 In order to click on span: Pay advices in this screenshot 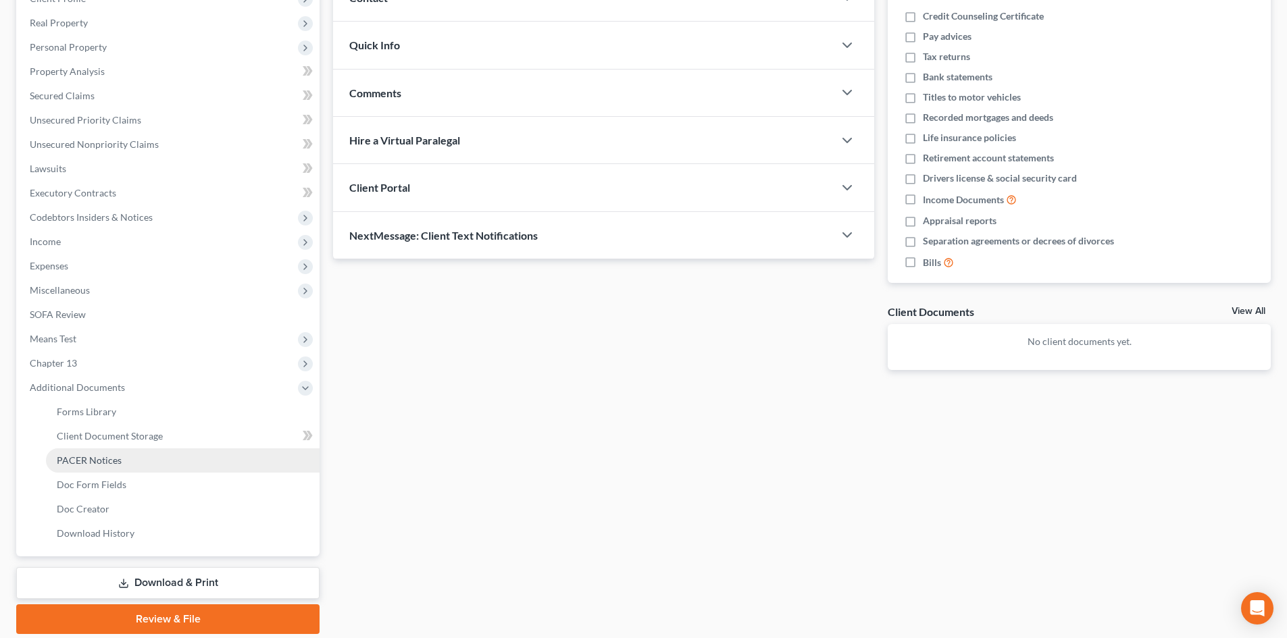, I will do `click(947, 36)`.